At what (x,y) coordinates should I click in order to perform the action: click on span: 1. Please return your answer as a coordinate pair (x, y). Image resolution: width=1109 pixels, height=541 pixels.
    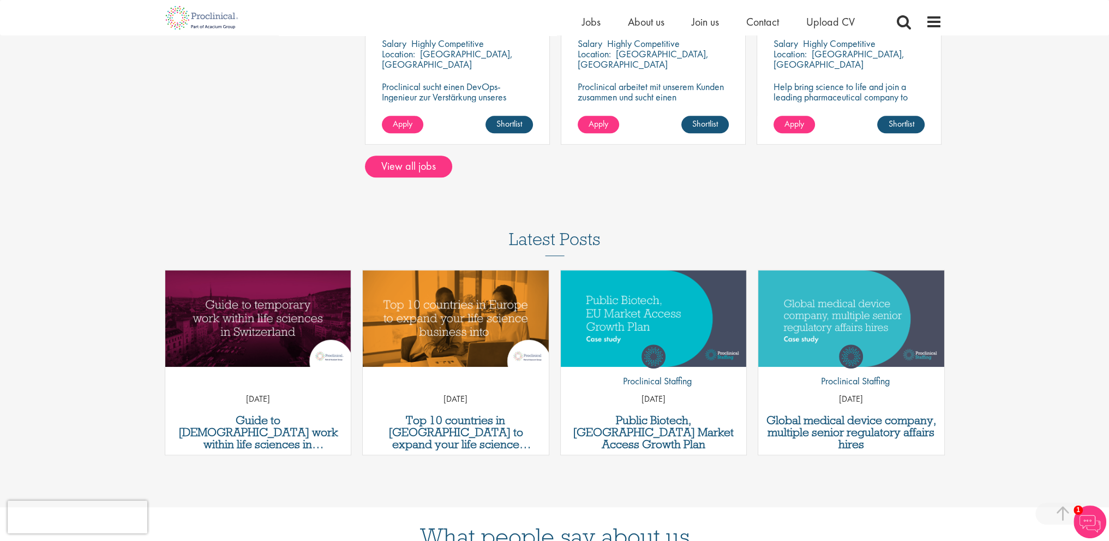
    Looking at the image, I should click on (1078, 510).